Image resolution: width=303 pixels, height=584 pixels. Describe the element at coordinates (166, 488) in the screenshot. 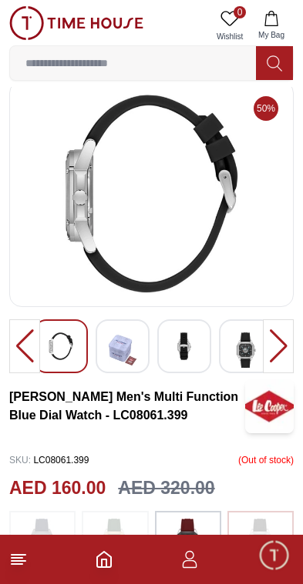

I see `h3: AED 320.00` at that location.